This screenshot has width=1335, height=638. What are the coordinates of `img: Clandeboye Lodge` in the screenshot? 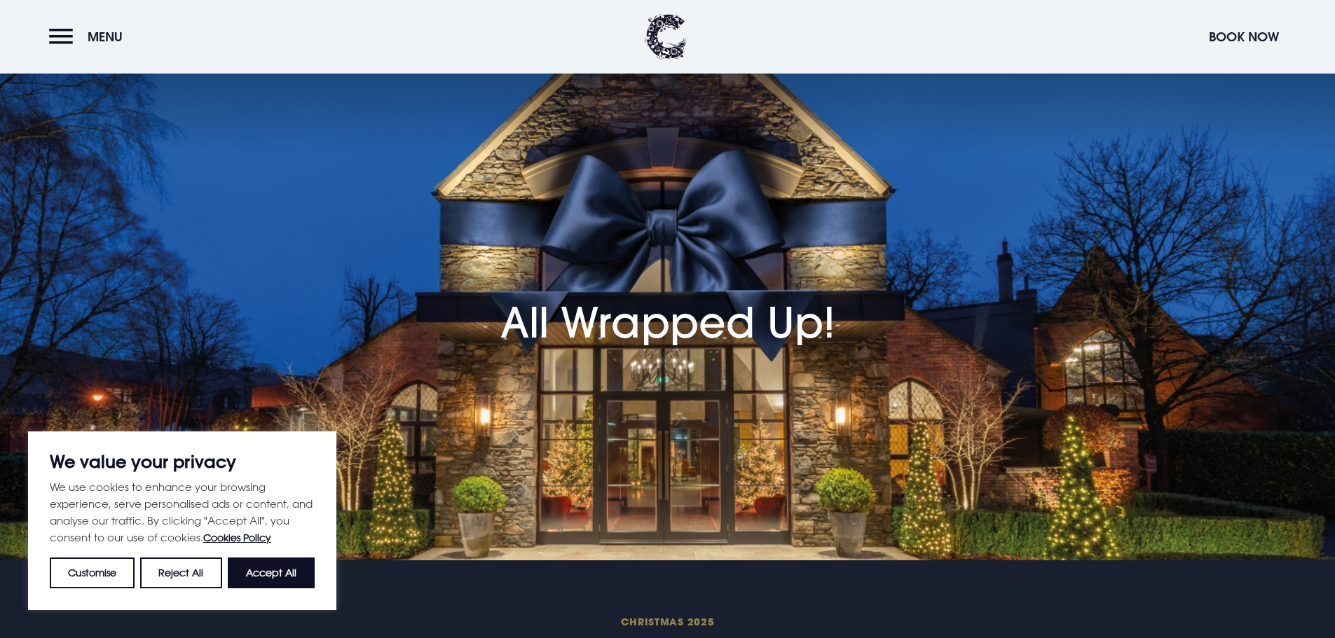 It's located at (666, 36).